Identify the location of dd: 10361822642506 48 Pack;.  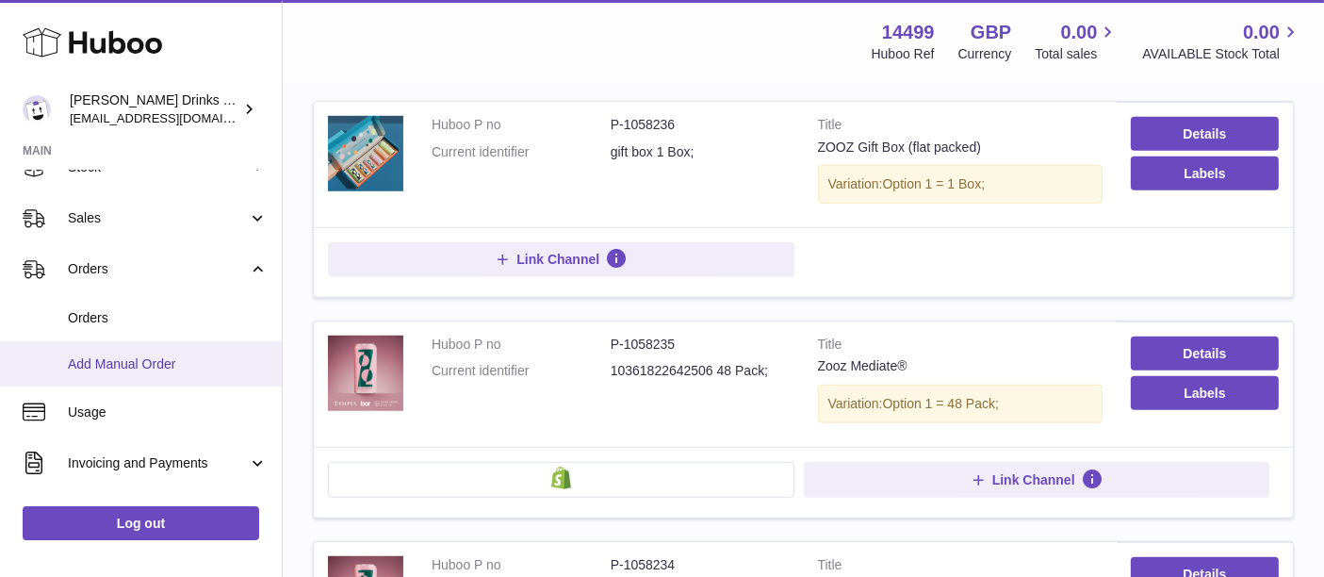
(700, 370).